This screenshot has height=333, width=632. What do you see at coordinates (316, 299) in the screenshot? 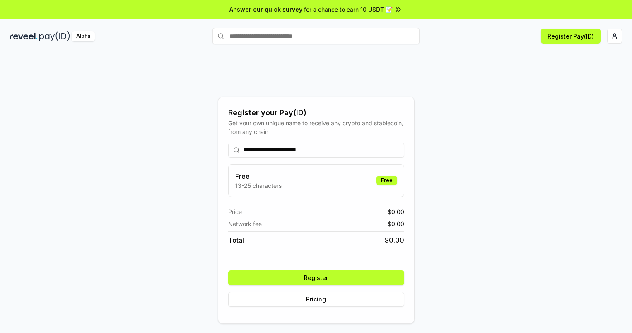
I see `button: Pricing` at bounding box center [316, 299].